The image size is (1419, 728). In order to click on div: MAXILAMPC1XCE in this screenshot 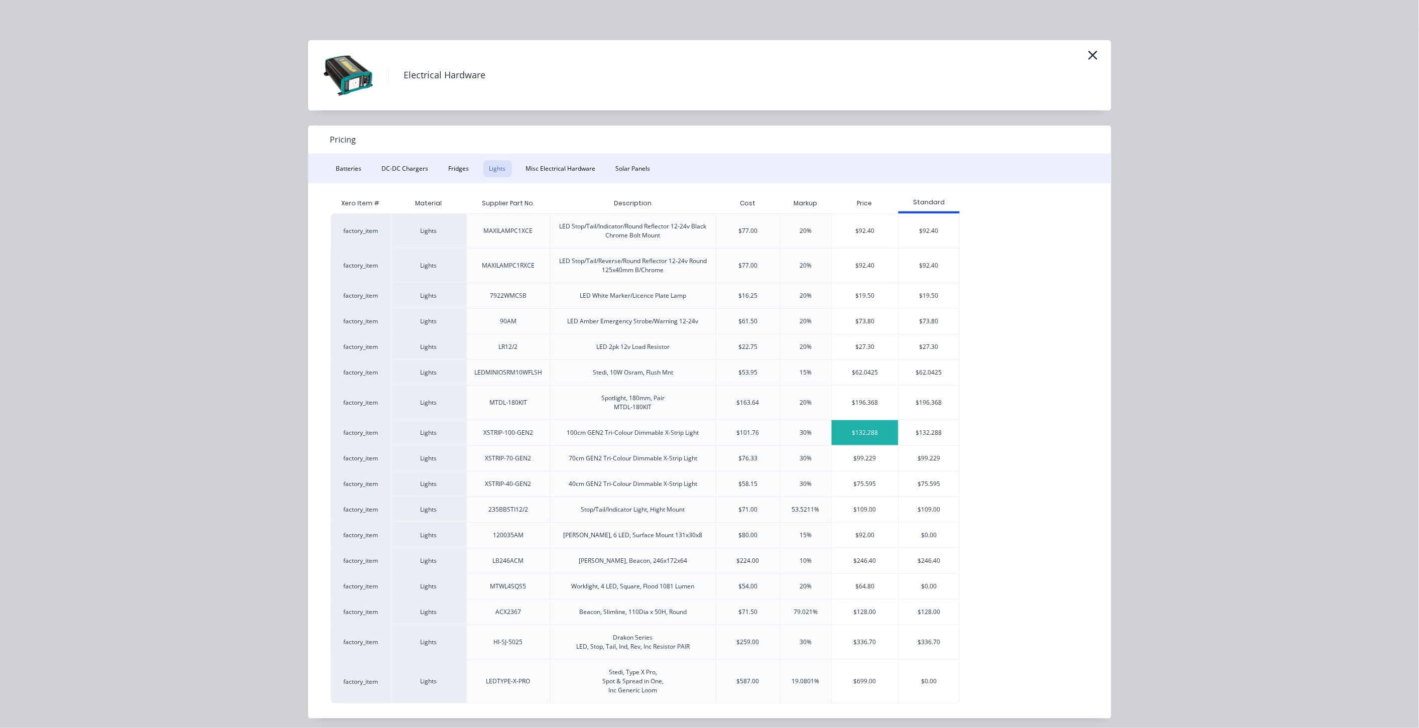, I will do `click(508, 231)`.